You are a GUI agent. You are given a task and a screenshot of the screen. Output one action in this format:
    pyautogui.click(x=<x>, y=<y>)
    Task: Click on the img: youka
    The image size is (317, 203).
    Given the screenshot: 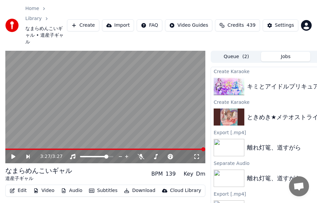 What is the action you would take?
    pyautogui.click(x=12, y=25)
    